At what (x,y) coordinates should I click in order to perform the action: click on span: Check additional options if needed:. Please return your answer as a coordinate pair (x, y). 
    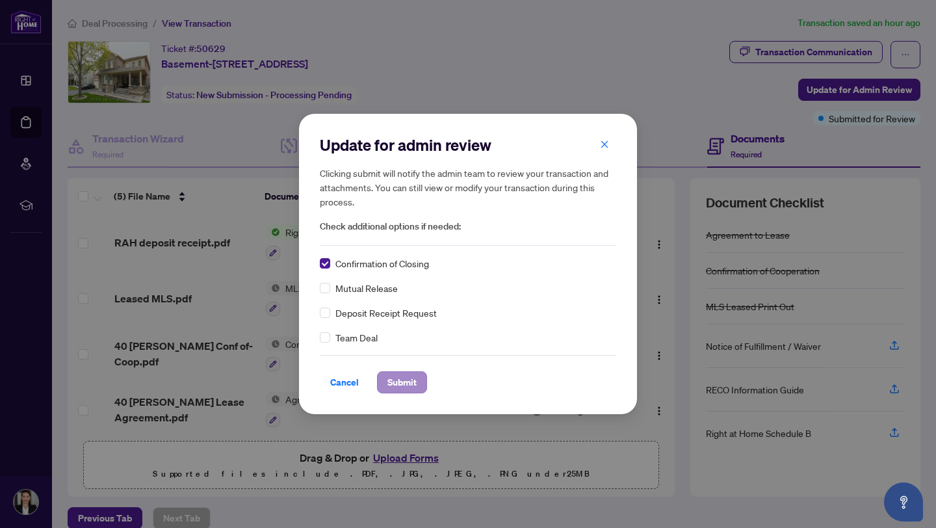
    Looking at the image, I should click on (468, 226).